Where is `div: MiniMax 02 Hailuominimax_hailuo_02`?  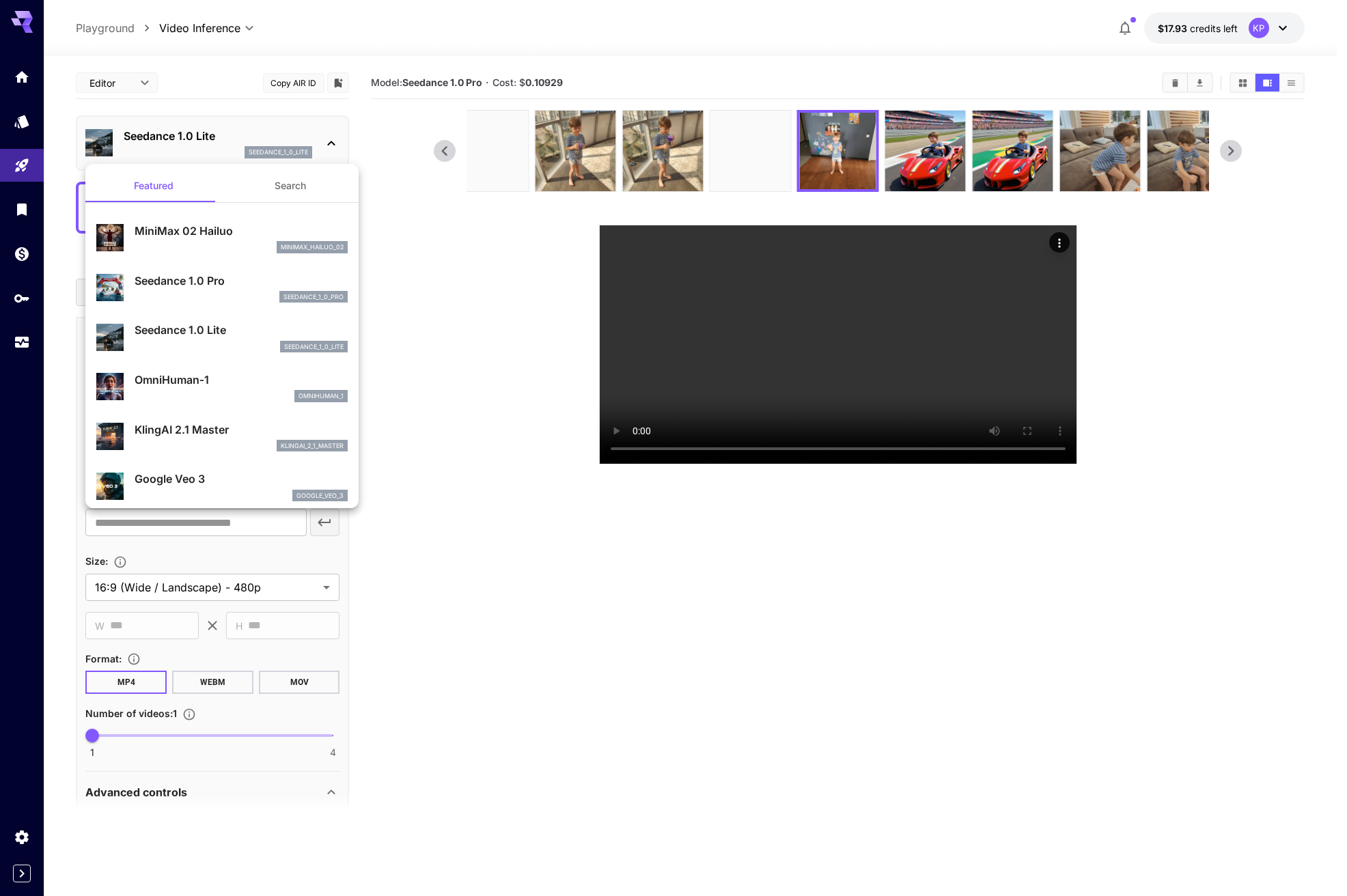
div: MiniMax 02 Hailuominimax_hailuo_02 is located at coordinates (222, 238).